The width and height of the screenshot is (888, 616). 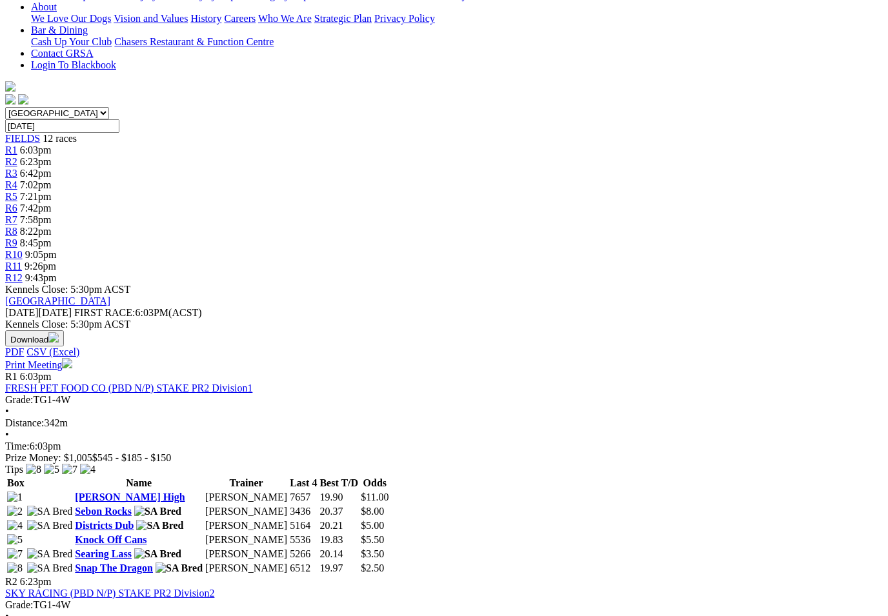 What do you see at coordinates (457, 19) in the screenshot?
I see `div: About` at bounding box center [457, 19].